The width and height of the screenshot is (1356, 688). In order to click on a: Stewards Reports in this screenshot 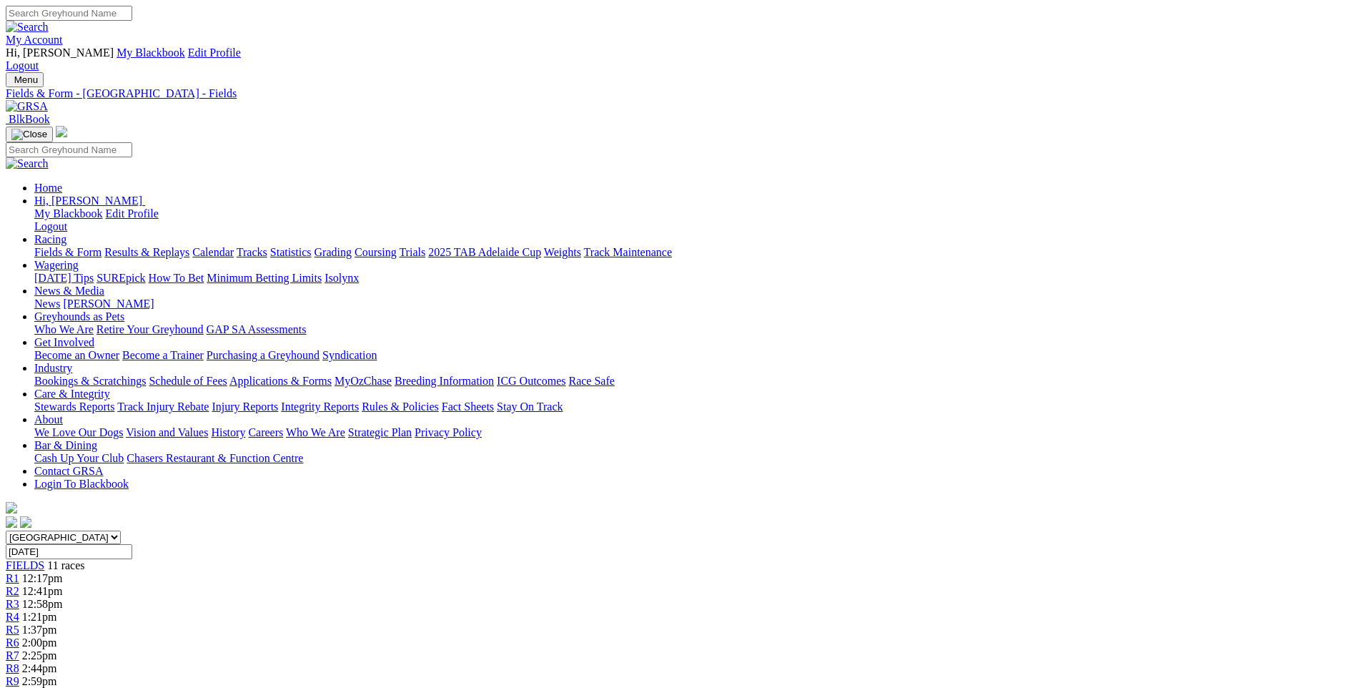, I will do `click(74, 406)`.